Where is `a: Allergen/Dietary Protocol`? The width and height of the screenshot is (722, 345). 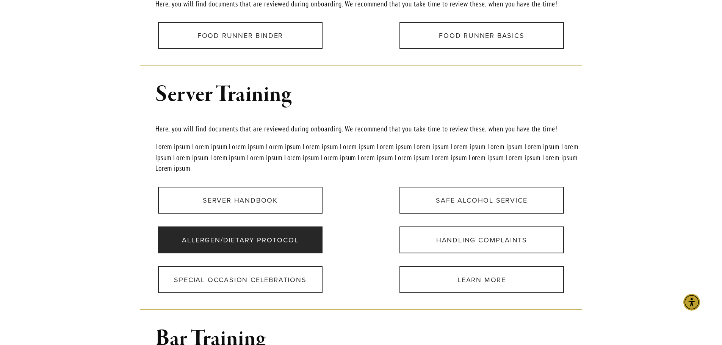 a: Allergen/Dietary Protocol is located at coordinates (240, 240).